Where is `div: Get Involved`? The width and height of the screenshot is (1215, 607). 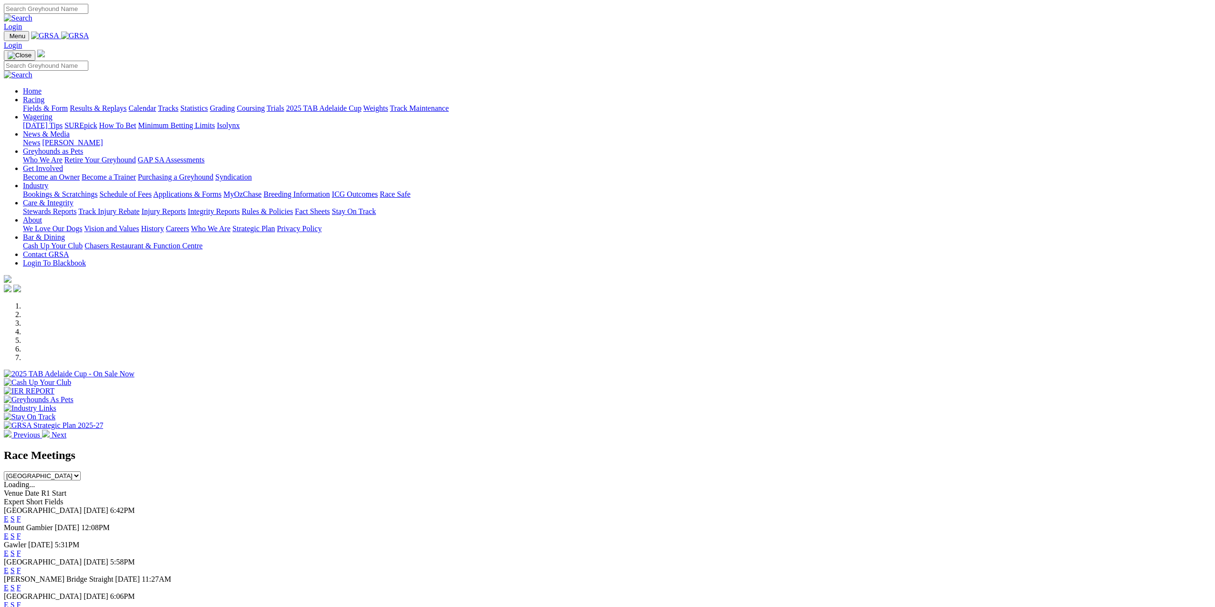
div: Get Involved is located at coordinates (617, 177).